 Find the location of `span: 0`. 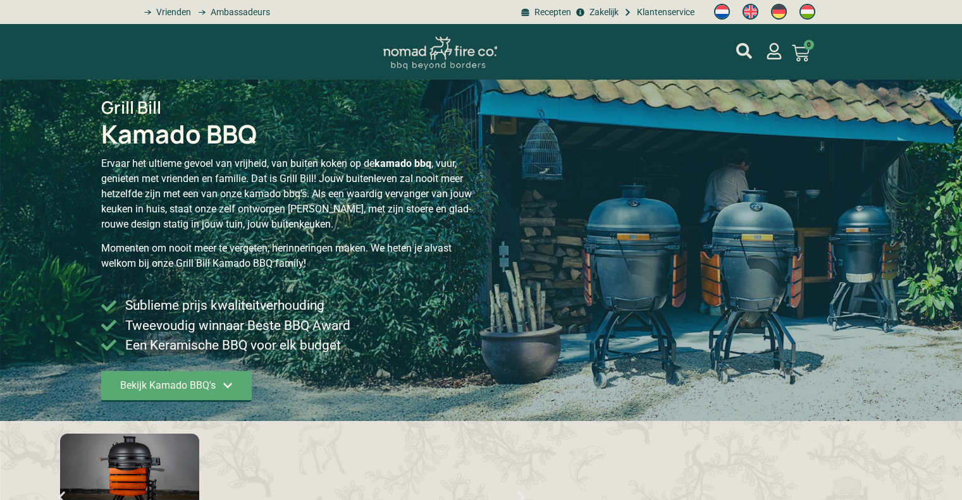

span: 0 is located at coordinates (809, 45).